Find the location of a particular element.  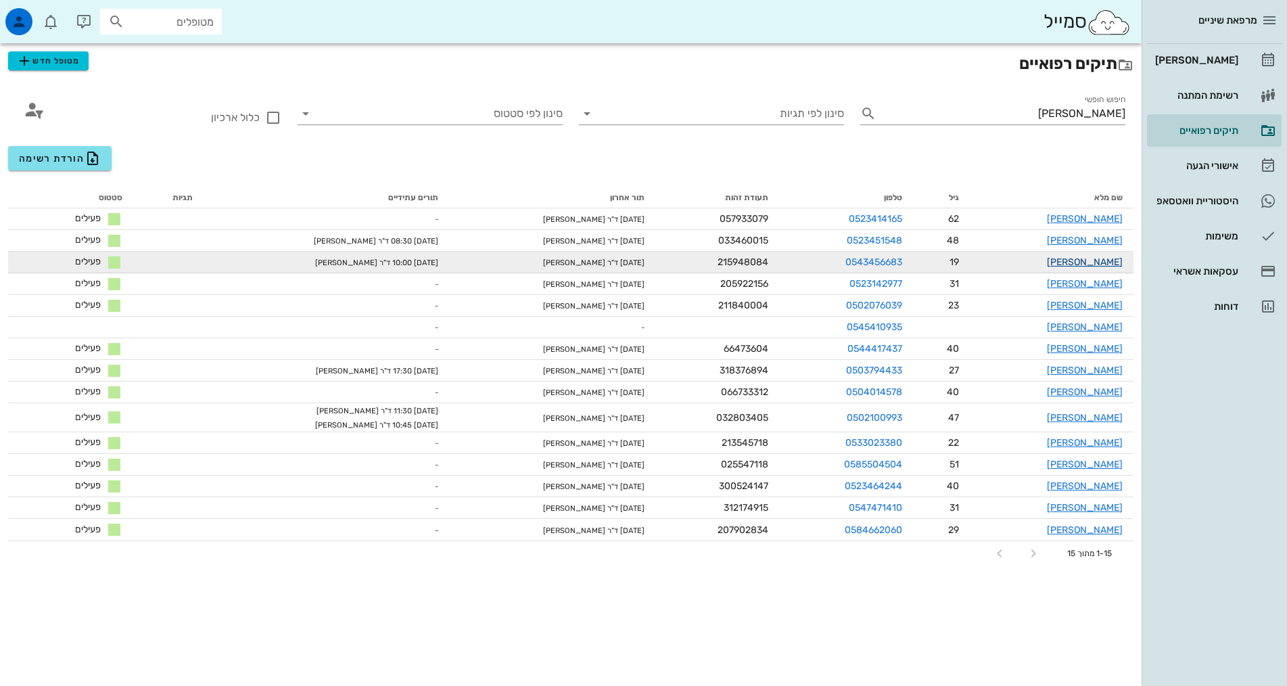

img: SmileCloud logo is located at coordinates (1109, 22).